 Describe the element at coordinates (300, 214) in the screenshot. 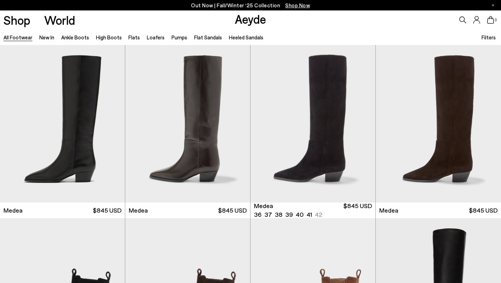

I see `li: 40` at that location.